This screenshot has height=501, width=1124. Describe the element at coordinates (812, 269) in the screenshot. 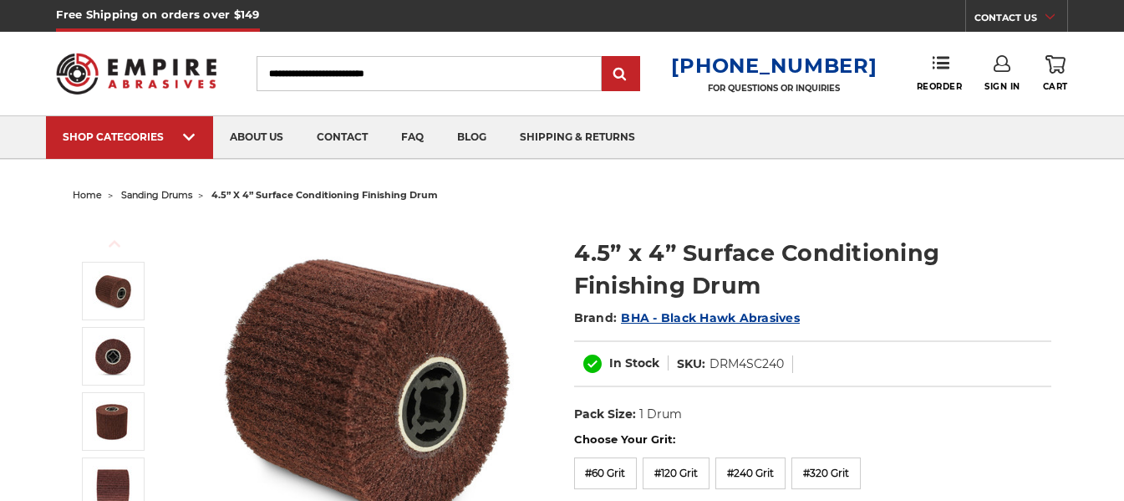

I see `h1: 4.5” x 4” Surface Conditioning Finishing Drum` at that location.